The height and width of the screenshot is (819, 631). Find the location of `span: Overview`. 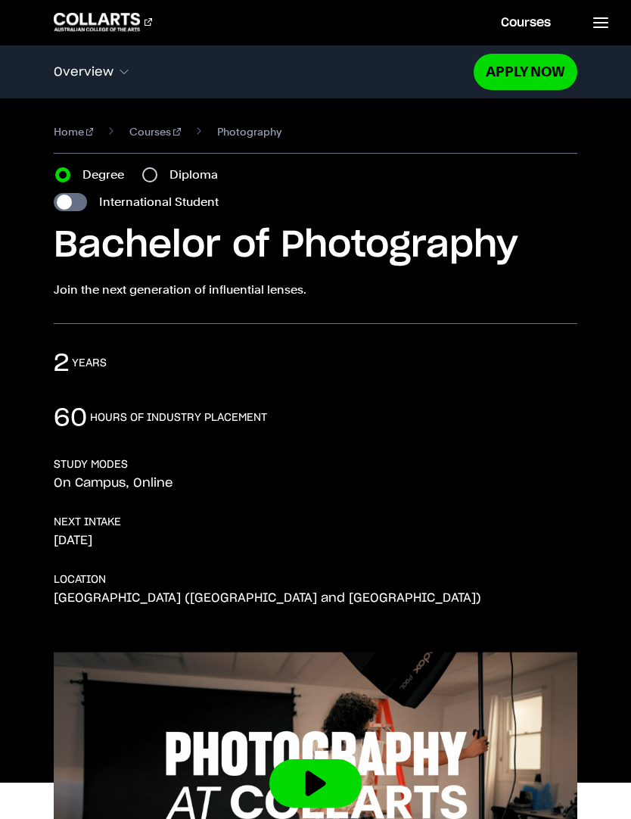

span: Overview is located at coordinates (83, 72).